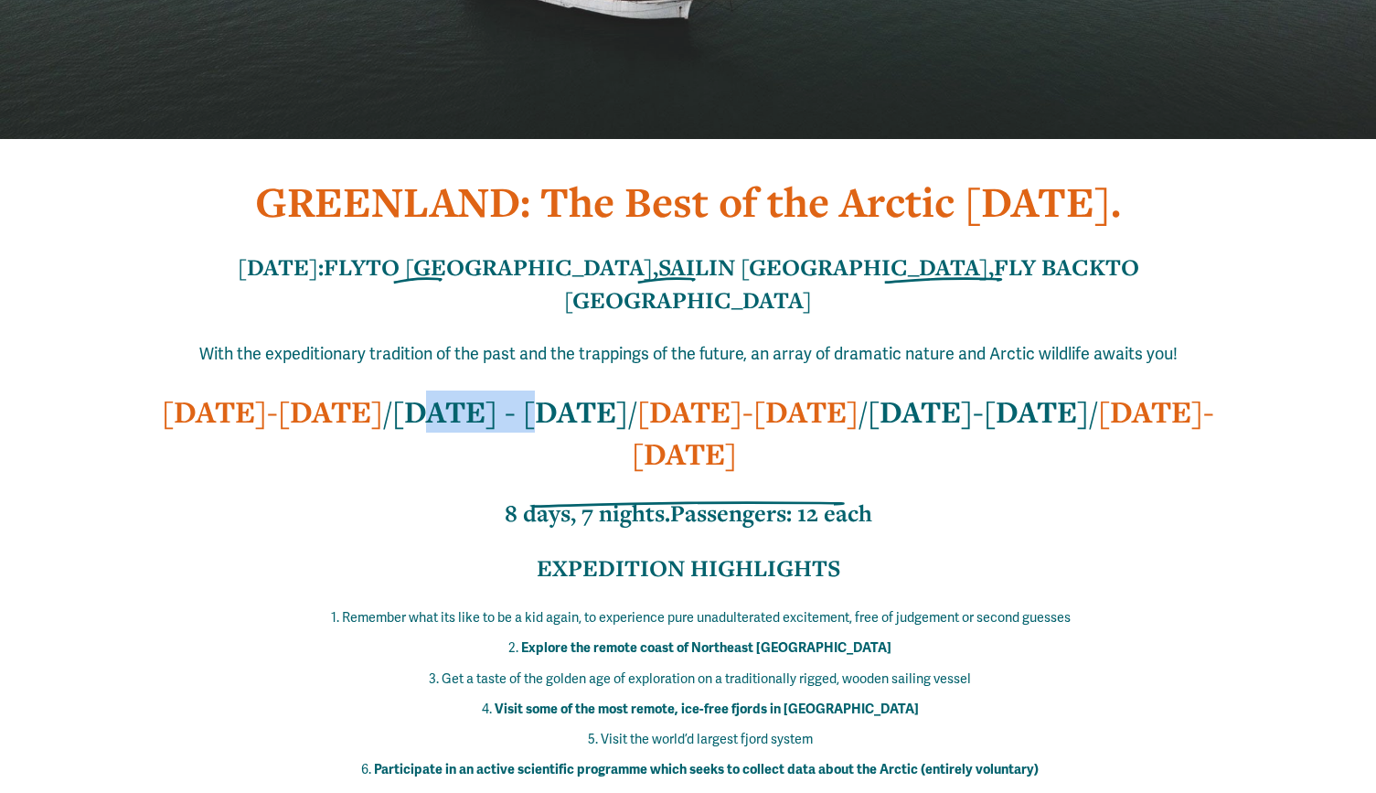  I want to click on strong: FLY, so click(345, 267).